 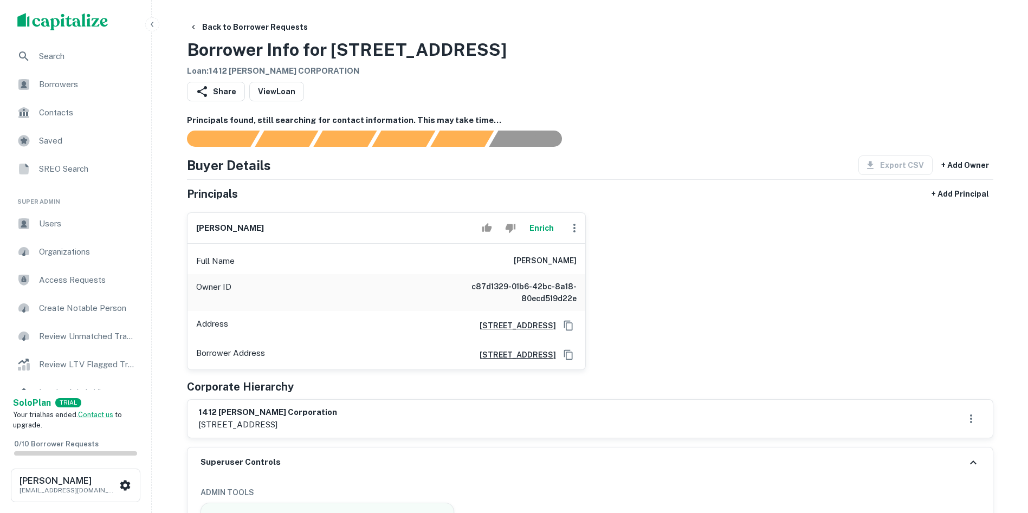 What do you see at coordinates (75, 169) in the screenshot?
I see `a: SREO Search` at bounding box center [75, 169].